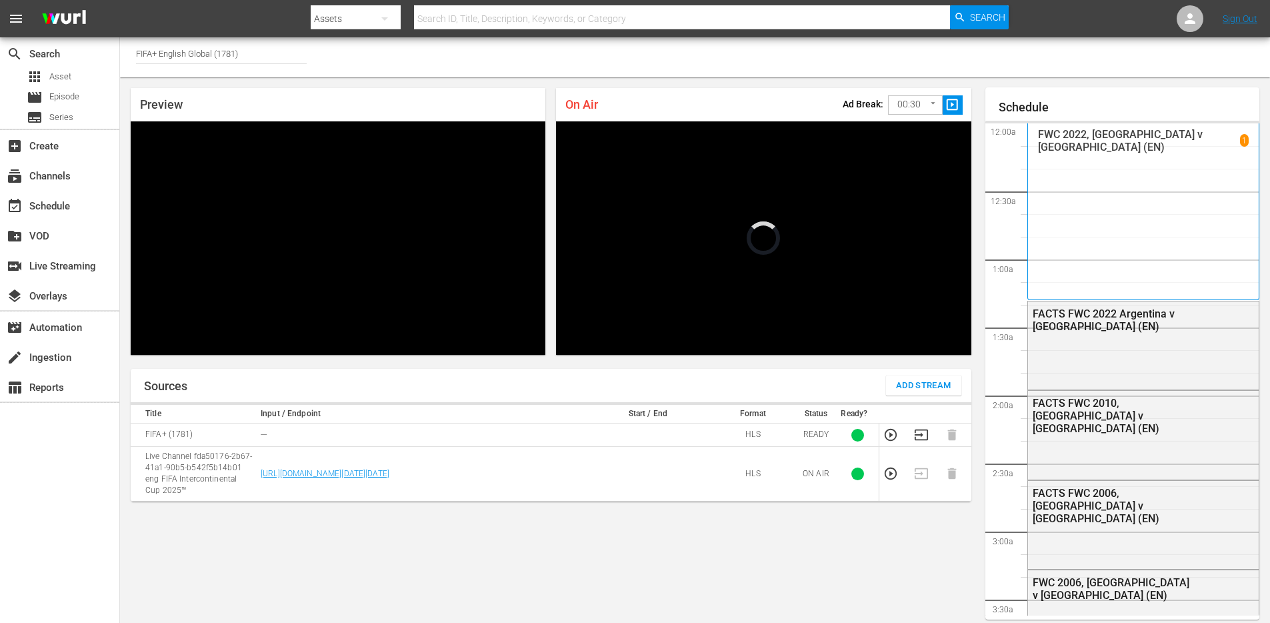 This screenshot has height=623, width=1270. I want to click on th: Title, so click(193, 414).